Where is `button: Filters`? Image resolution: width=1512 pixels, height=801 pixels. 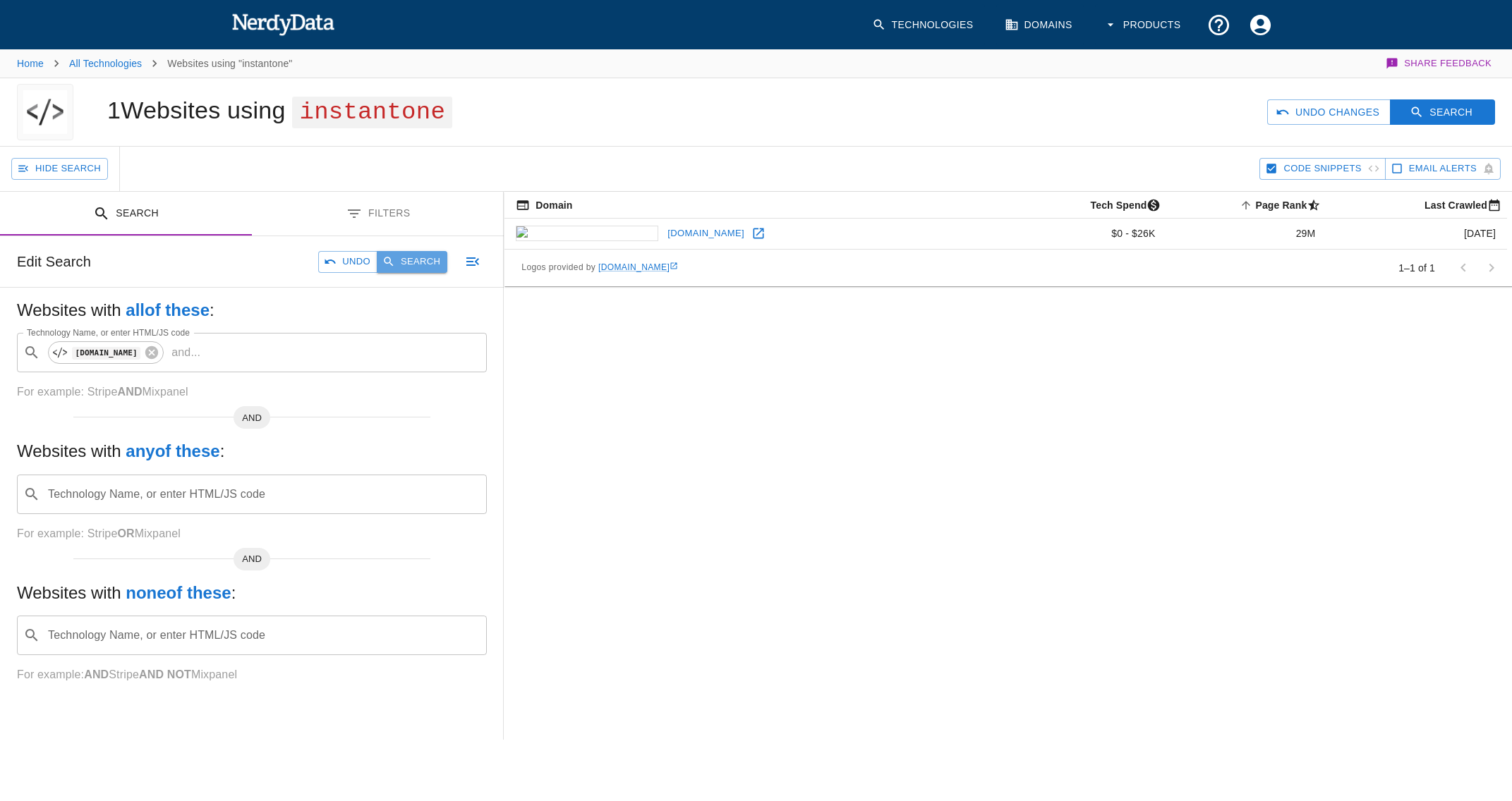
button: Filters is located at coordinates (378, 214).